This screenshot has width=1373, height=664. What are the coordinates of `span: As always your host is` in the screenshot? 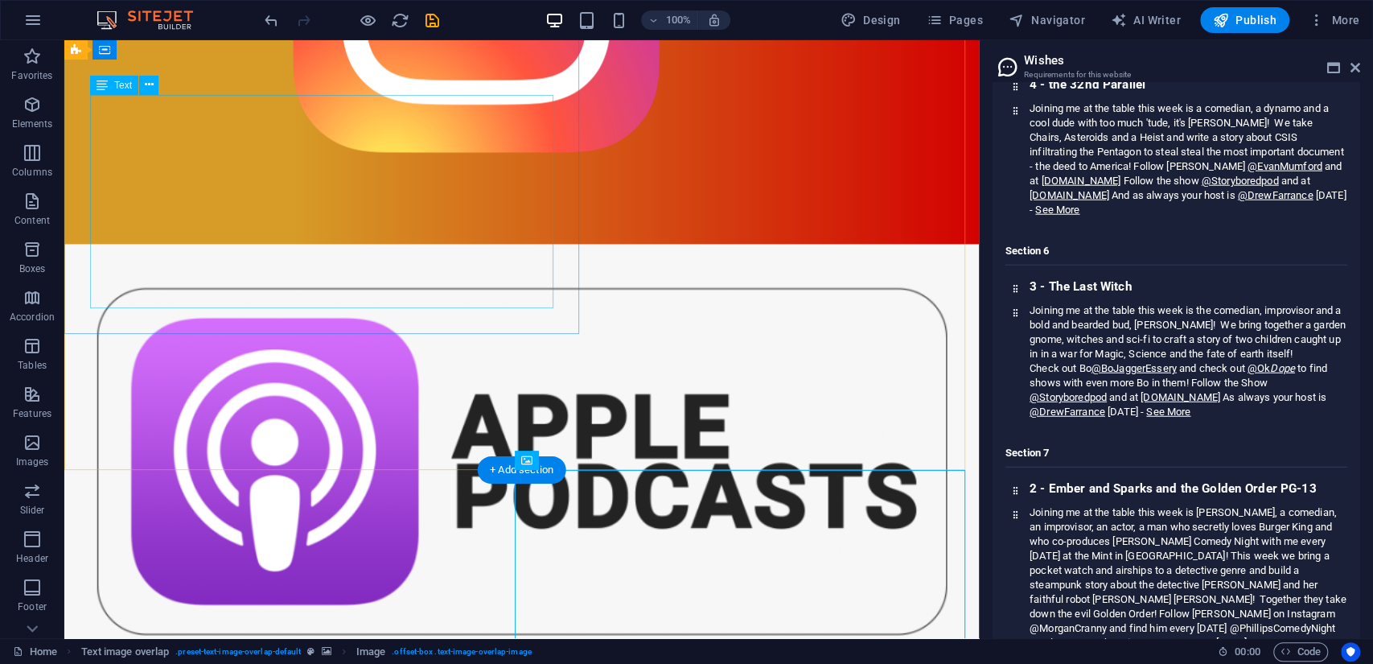 It's located at (1274, 397).